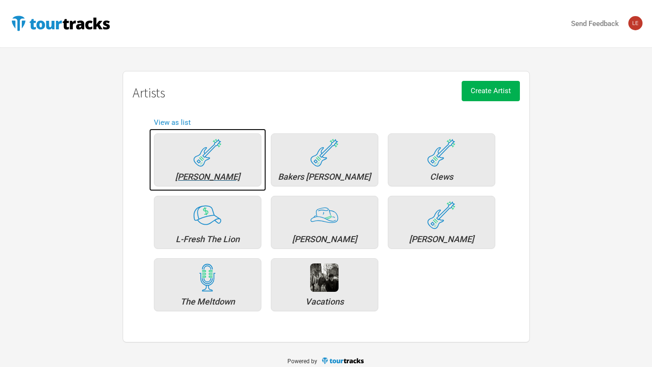 This screenshot has height=367, width=652. Describe the element at coordinates (207, 215) in the screenshot. I see `img: tourtracks_icons_FA_02_icons_hiphop.svg` at that location.